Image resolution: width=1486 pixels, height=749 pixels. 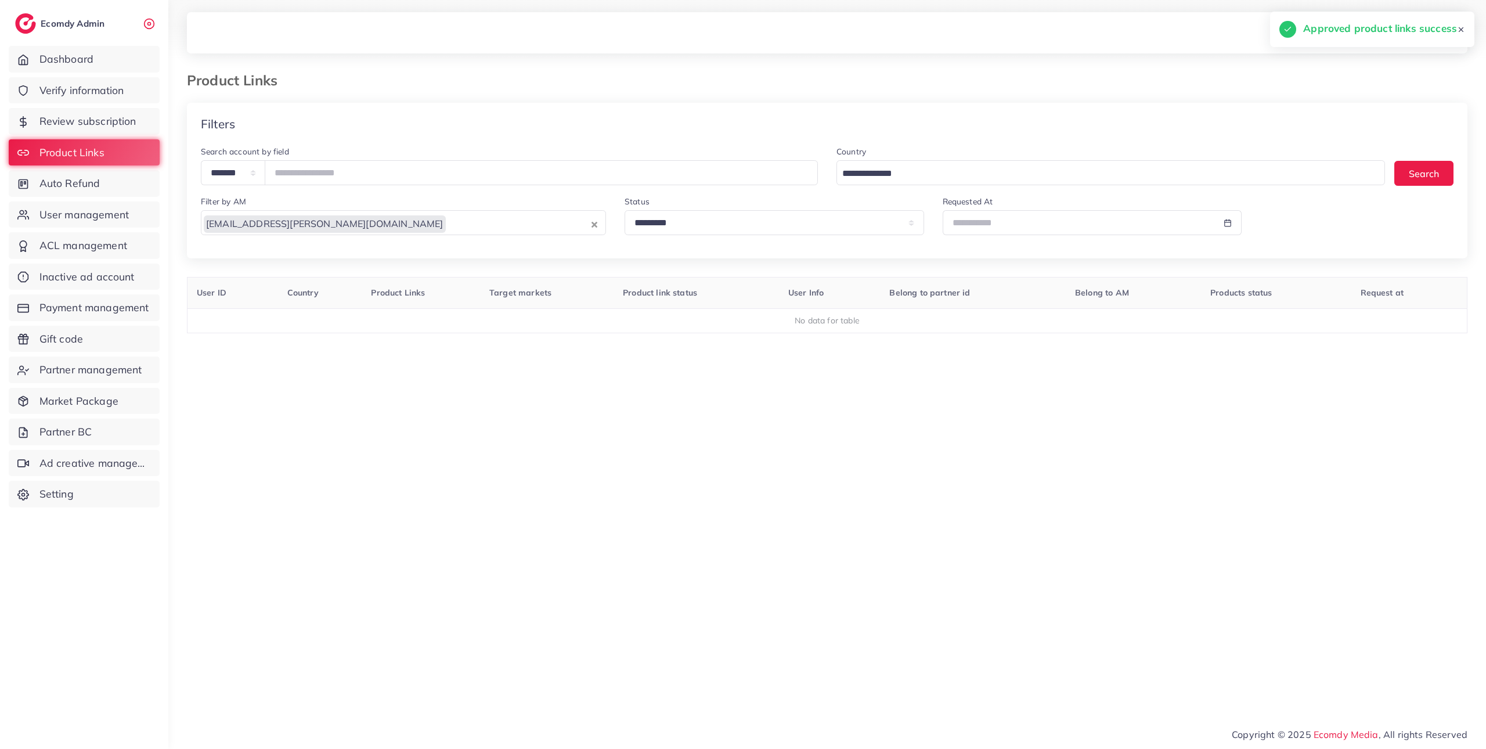 What do you see at coordinates (520, 293) in the screenshot?
I see `span: Target markets` at bounding box center [520, 293].